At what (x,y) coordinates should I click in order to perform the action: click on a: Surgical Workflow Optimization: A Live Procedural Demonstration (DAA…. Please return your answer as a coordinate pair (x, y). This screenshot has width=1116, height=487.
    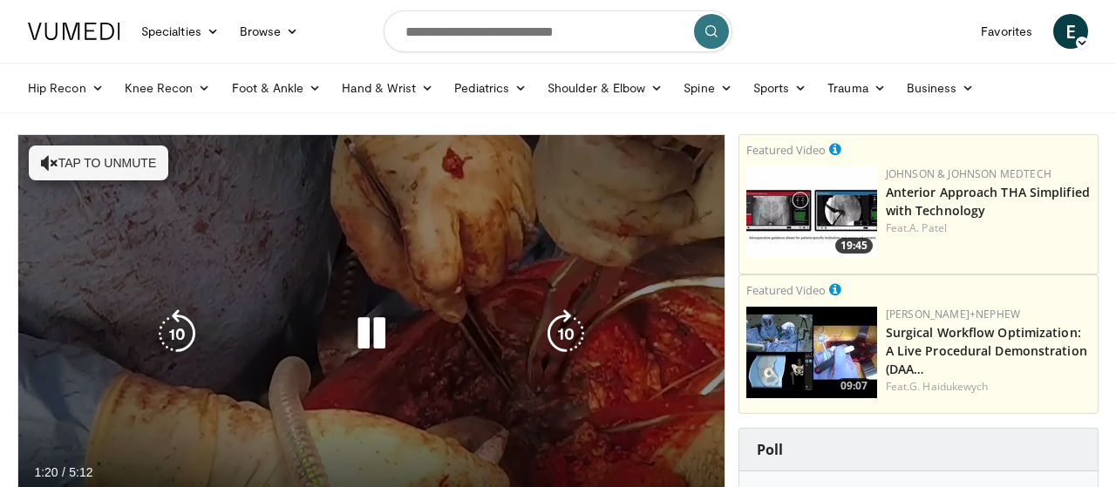
    Looking at the image, I should click on (986, 351).